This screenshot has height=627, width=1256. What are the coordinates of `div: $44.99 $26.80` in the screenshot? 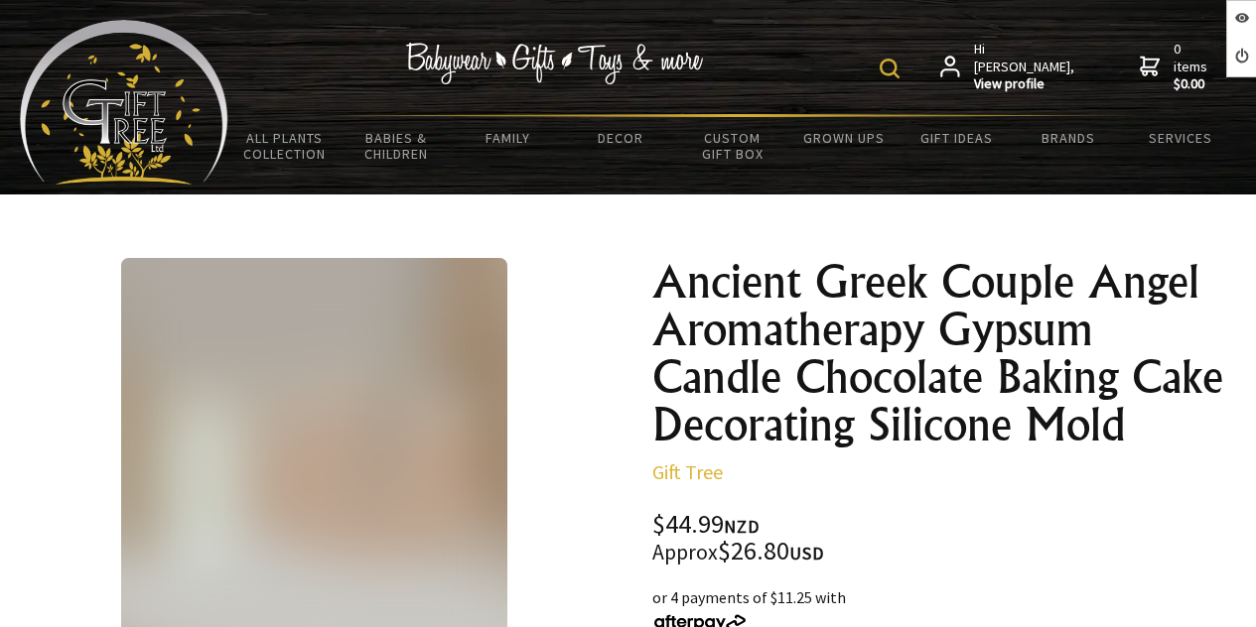 It's located at (942, 539).